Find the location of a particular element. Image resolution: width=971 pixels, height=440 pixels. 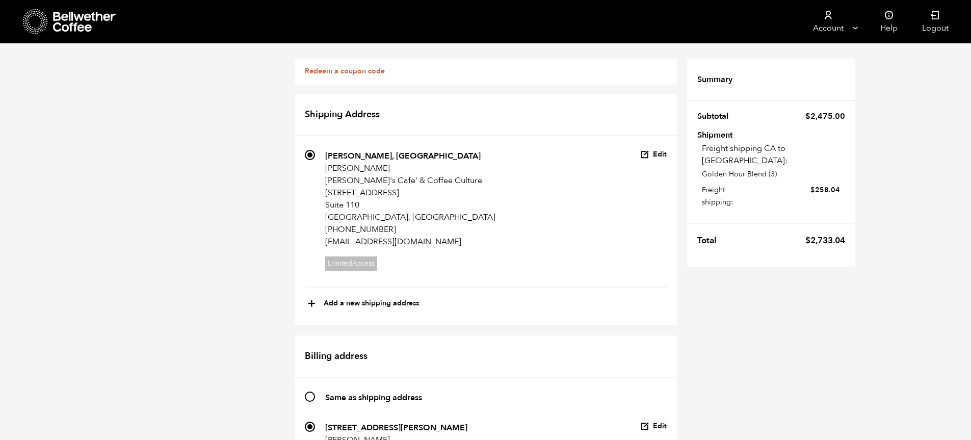

input: Same as shipping address is located at coordinates (310, 396).